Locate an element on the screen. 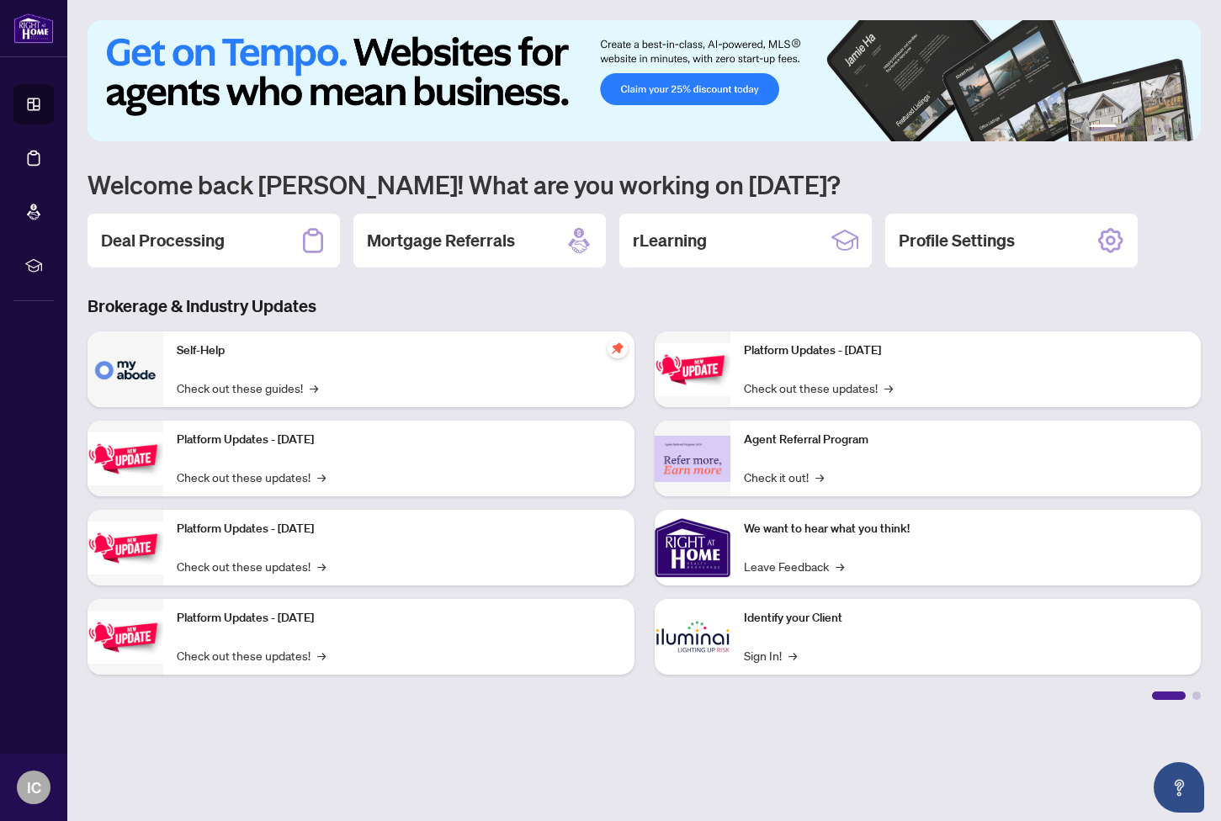 This screenshot has width=1221, height=821. img: Platform Updates - July 8, 2025 is located at coordinates (125, 637).